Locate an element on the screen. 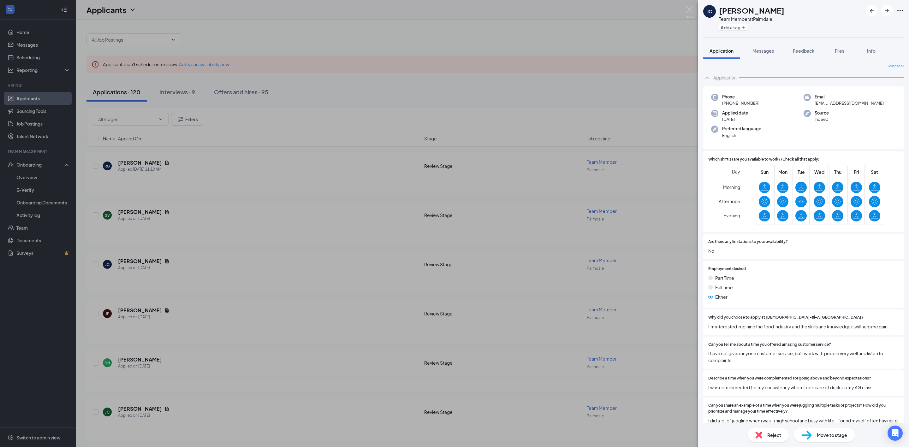 The image size is (909, 447). span: Tue is located at coordinates (801, 172).